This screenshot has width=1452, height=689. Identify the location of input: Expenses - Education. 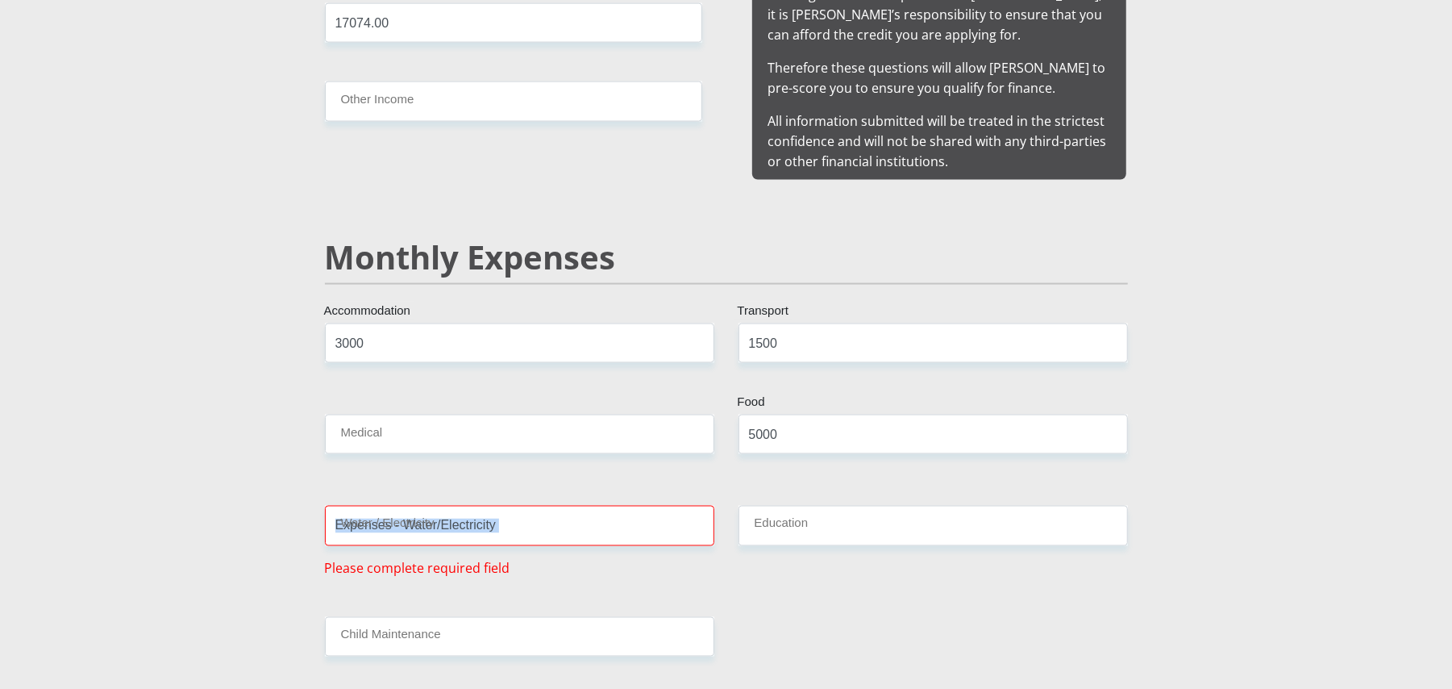
(933, 525).